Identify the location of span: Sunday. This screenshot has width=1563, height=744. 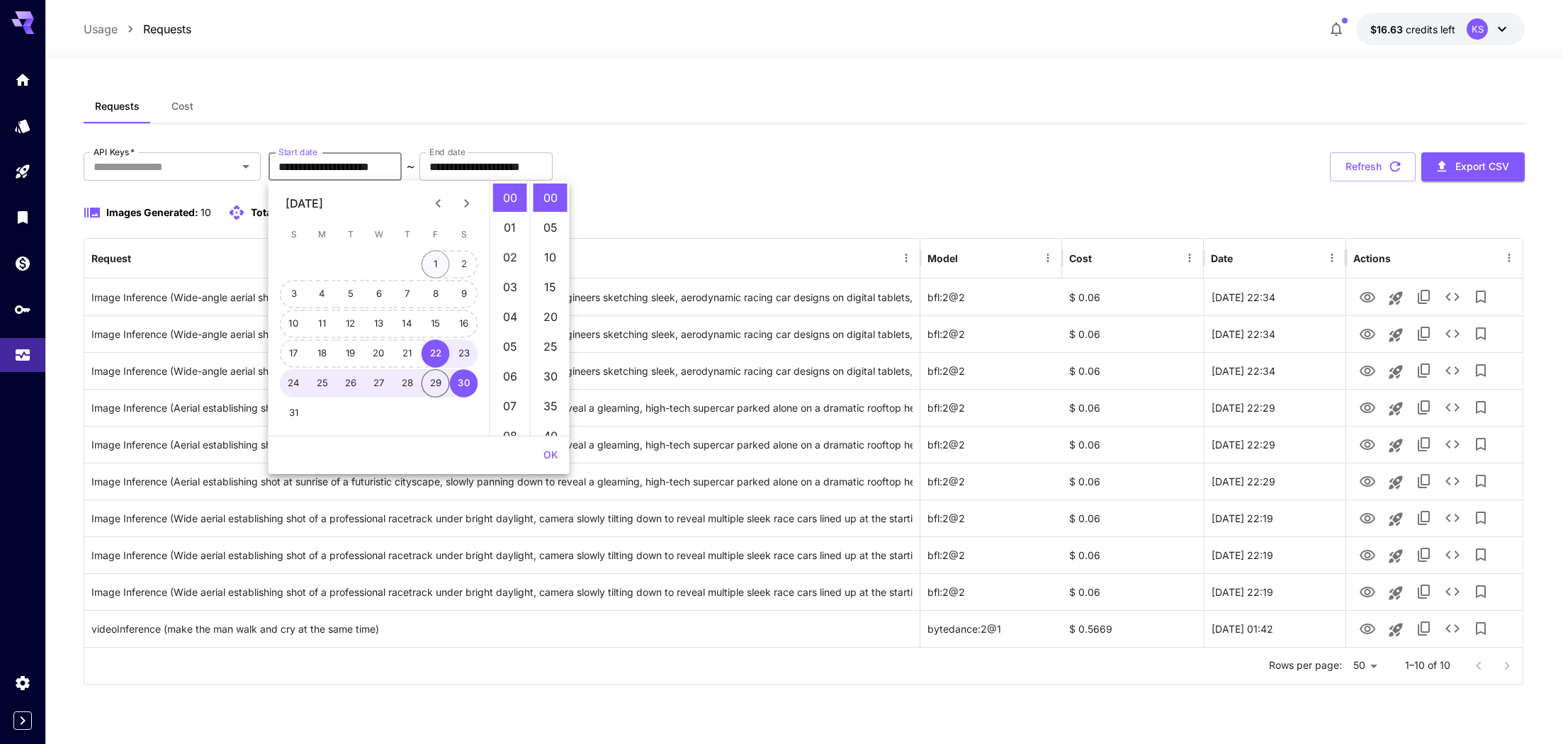
(294, 235).